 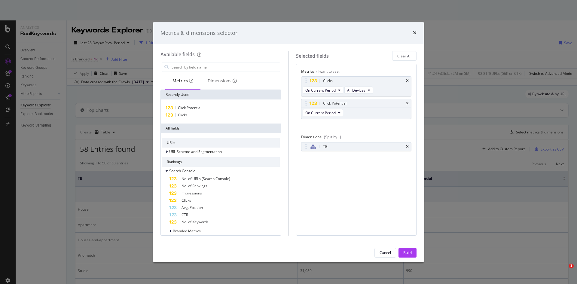 What do you see at coordinates (221, 95) in the screenshot?
I see `div: Recently Used` at bounding box center [221, 95].